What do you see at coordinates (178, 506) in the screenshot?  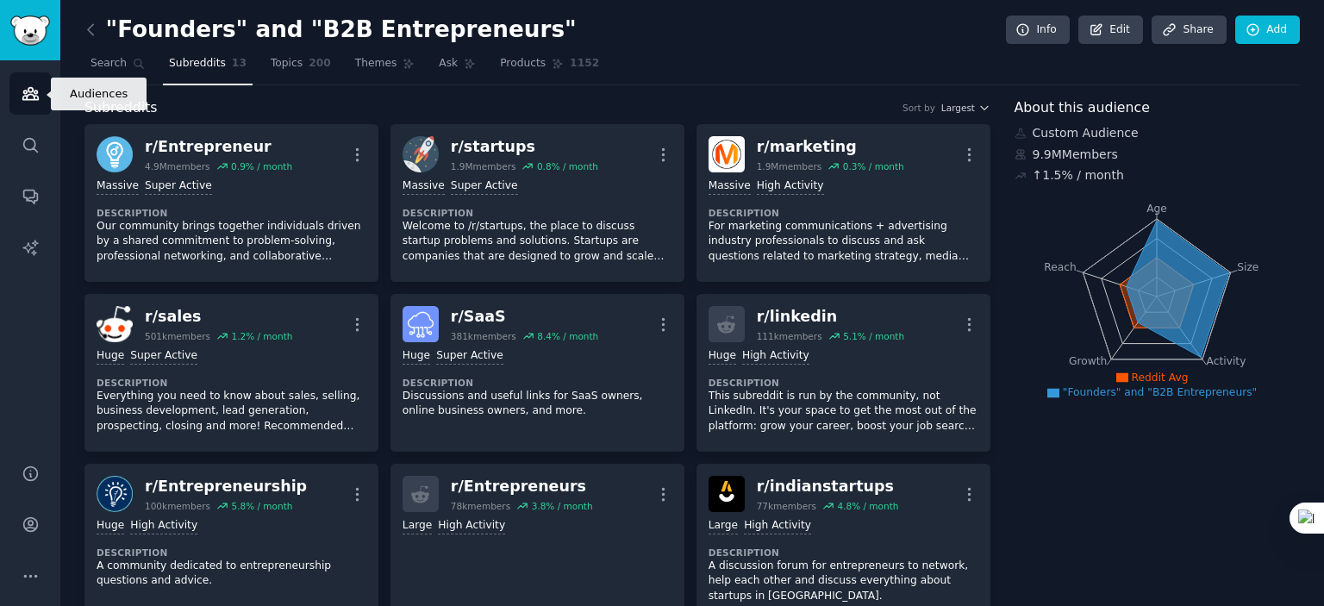 I see `div: 100k members` at bounding box center [178, 506].